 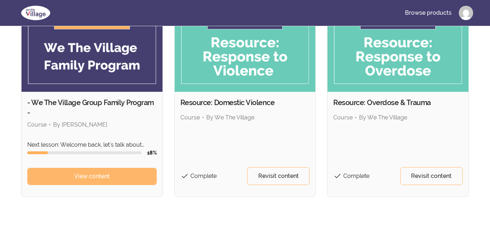 What do you see at coordinates (245, 103) in the screenshot?
I see `h2: Resource: Domestic Violence` at bounding box center [245, 103].